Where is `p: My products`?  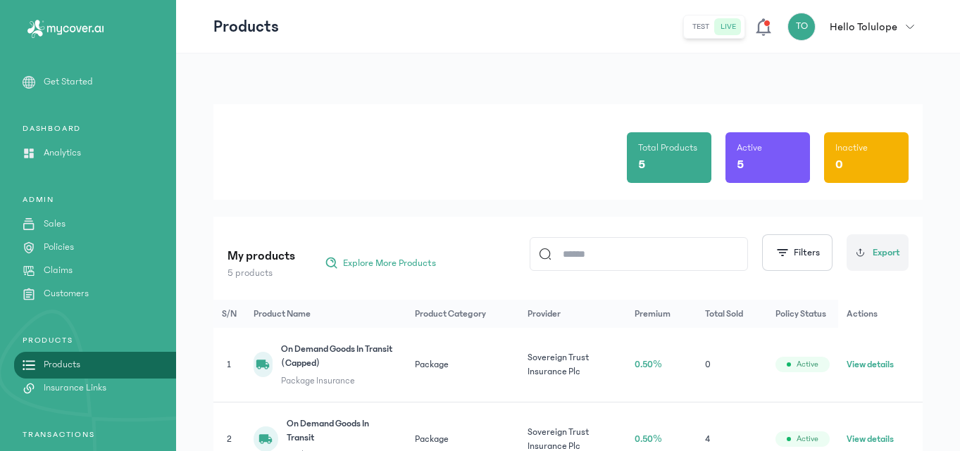
p: My products is located at coordinates (261, 256).